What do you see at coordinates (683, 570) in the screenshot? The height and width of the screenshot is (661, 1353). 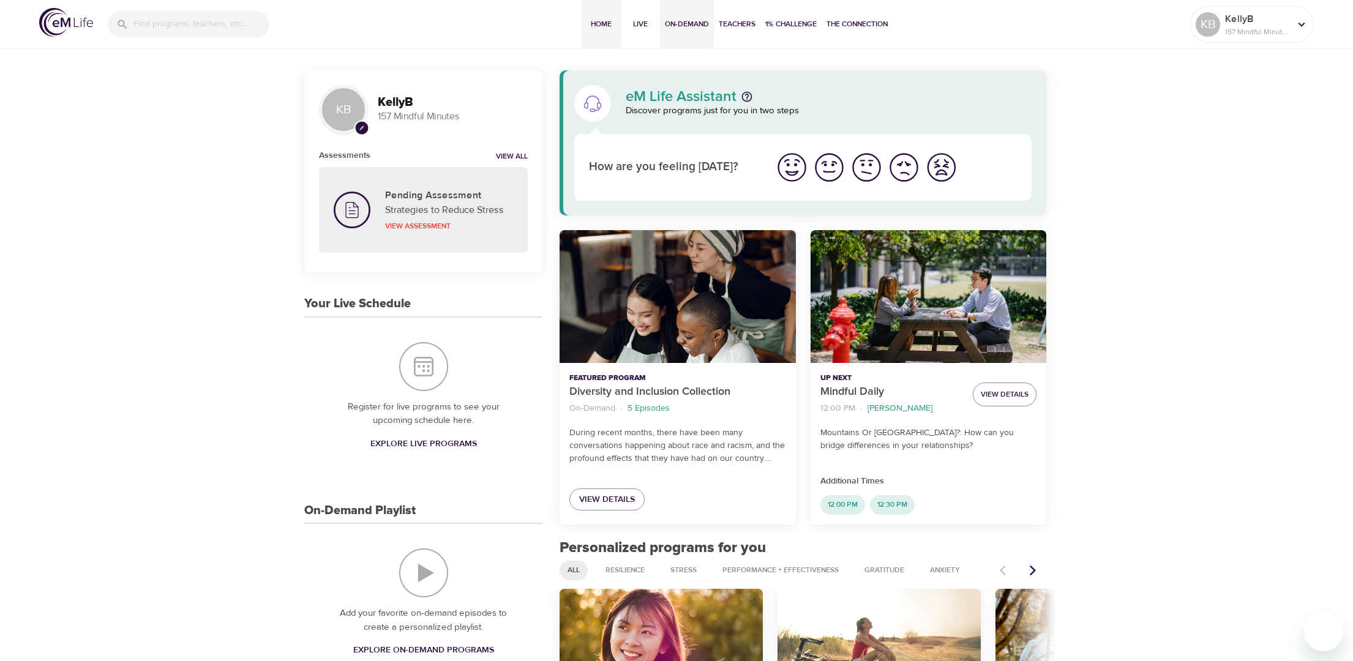 I see `div: Stress` at bounding box center [683, 570].